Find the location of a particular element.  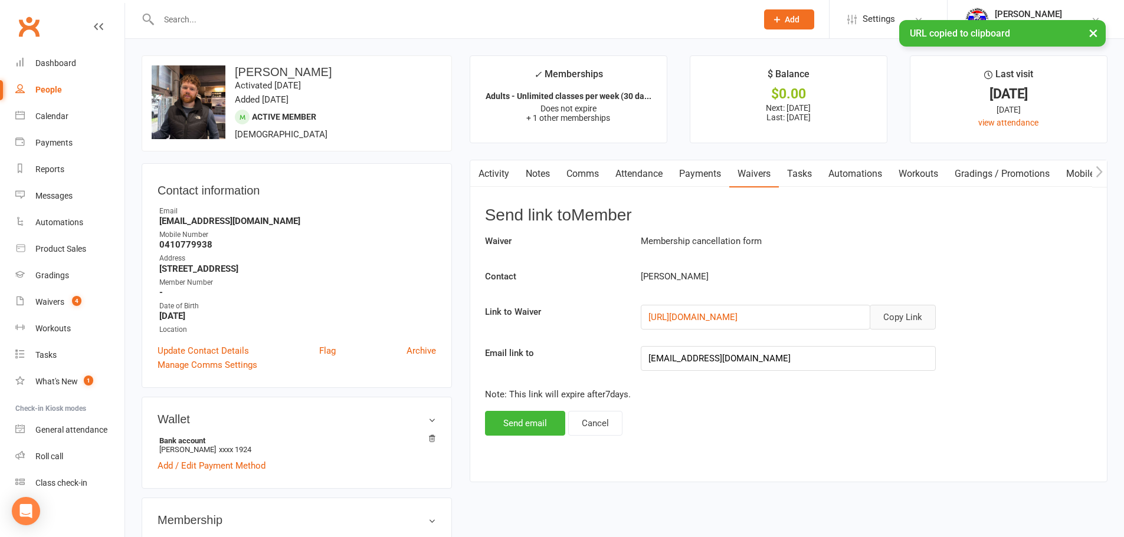

h3: Membership is located at coordinates (297, 520).